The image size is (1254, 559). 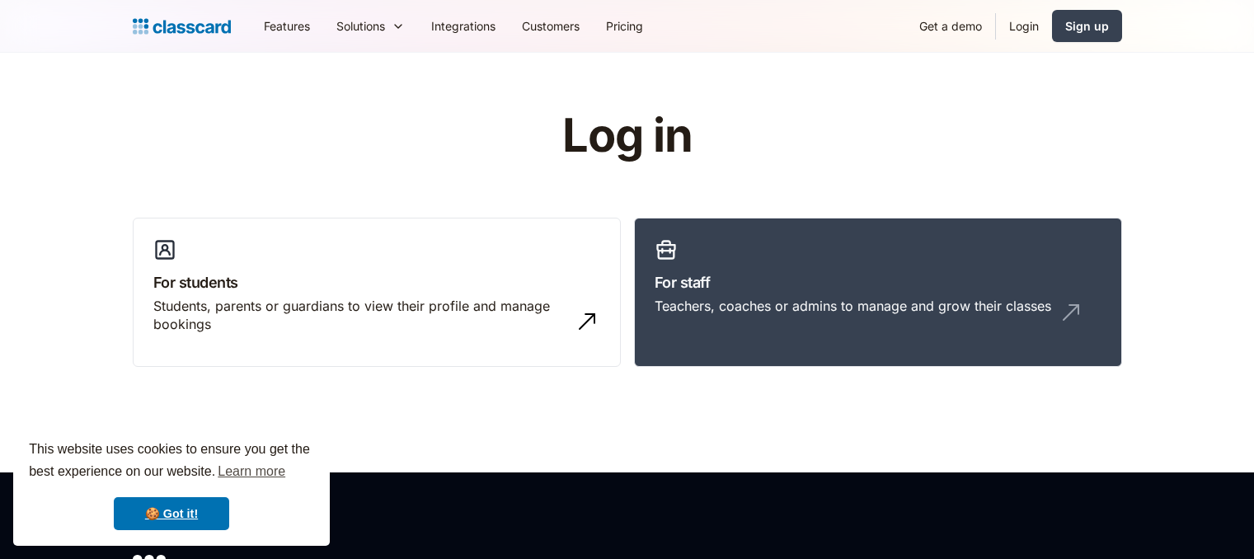 What do you see at coordinates (171, 462) in the screenshot?
I see `span: This website uses cookies to ensure you get the best experience on our website.` at bounding box center [171, 462].